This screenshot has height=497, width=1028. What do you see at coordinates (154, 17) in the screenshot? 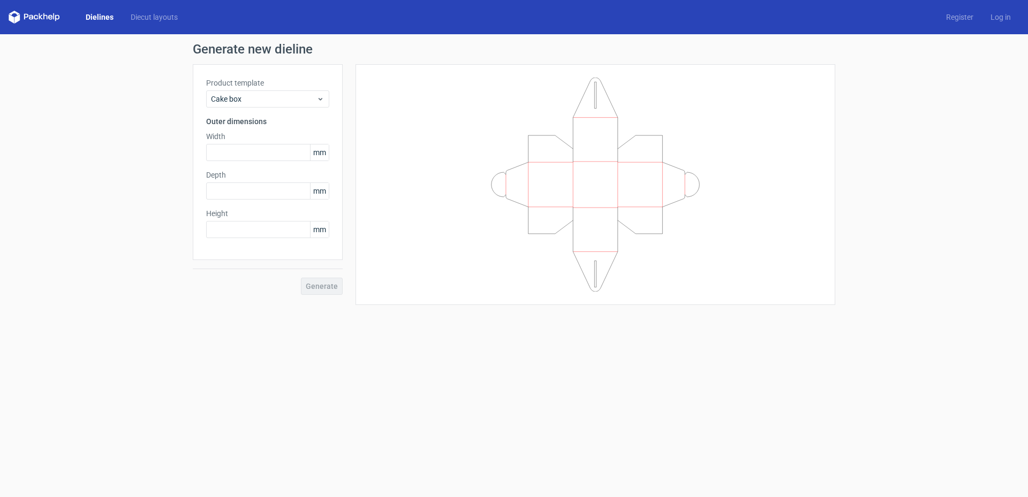
I see `a: Diecut layouts` at bounding box center [154, 17].